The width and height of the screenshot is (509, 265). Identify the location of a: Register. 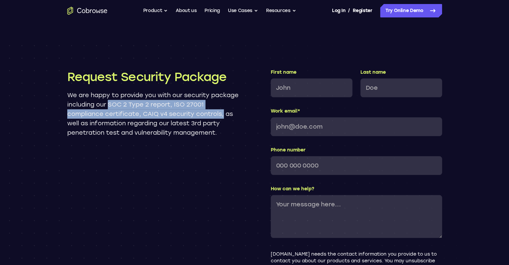
(362, 11).